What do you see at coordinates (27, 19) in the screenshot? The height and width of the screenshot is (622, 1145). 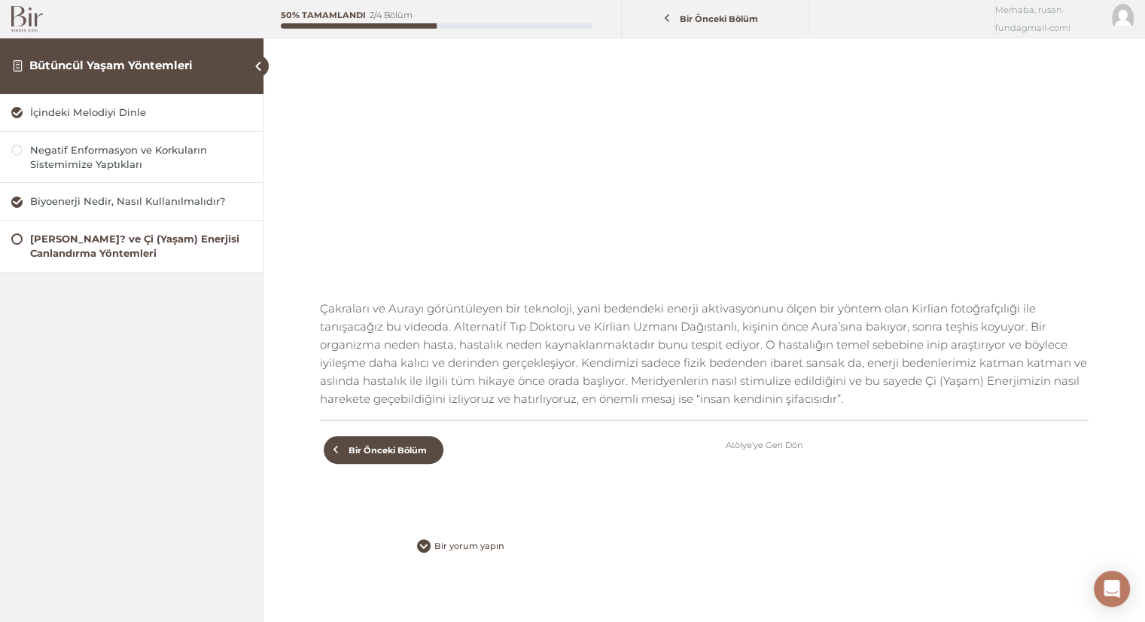 I see `img: Bir Logo` at bounding box center [27, 19].